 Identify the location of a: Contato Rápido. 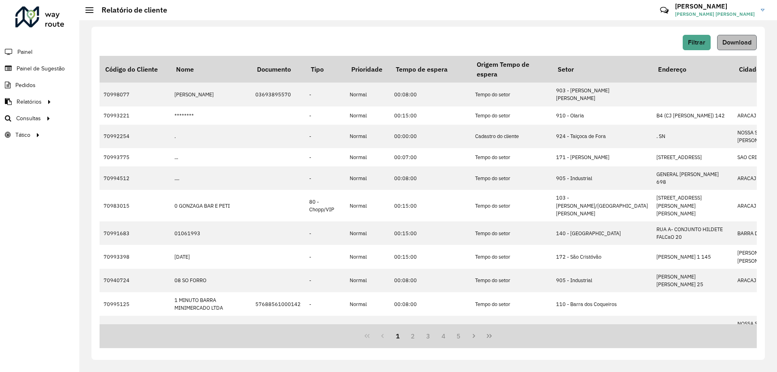
(664, 10).